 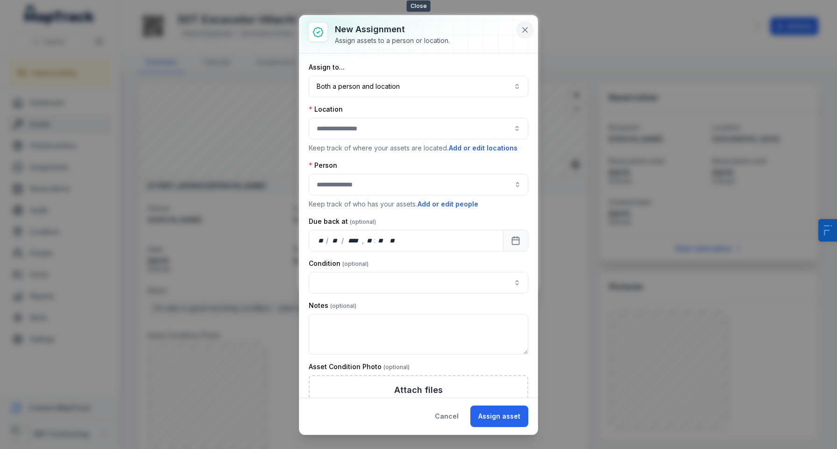 I want to click on p: Keep track of where your assets are located., so click(x=418, y=148).